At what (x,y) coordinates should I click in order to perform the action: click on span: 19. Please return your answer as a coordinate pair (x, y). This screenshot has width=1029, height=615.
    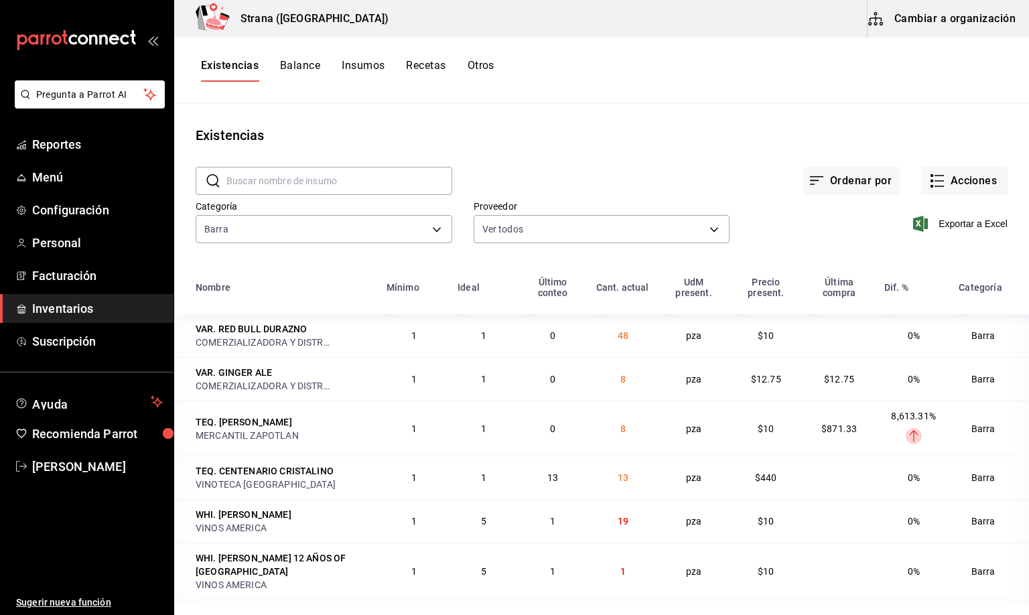
    Looking at the image, I should click on (623, 521).